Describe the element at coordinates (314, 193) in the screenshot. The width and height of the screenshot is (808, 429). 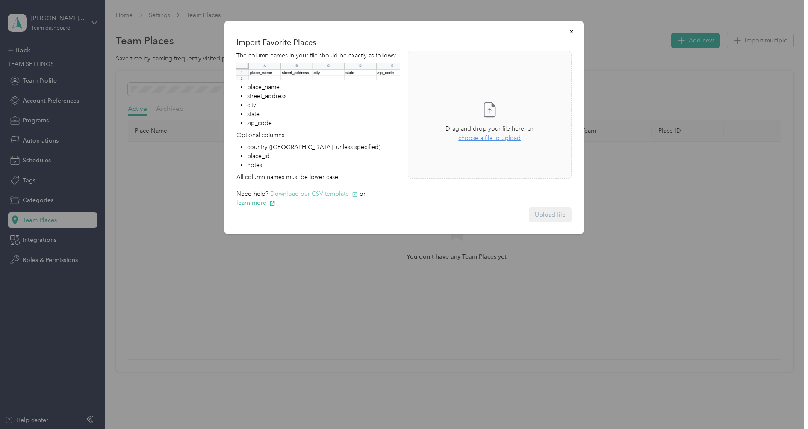
I see `button: Download our CSV template` at that location.